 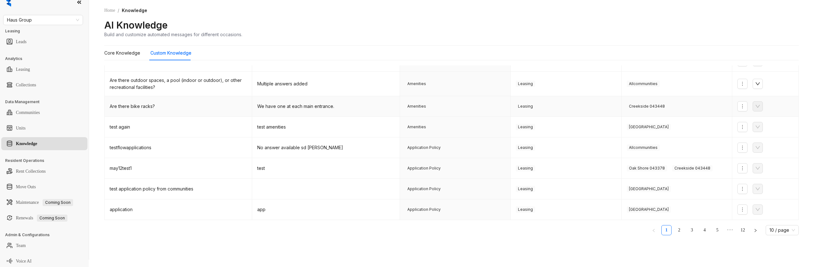 What do you see at coordinates (178, 148) in the screenshot?
I see `div: testflowapplications` at bounding box center [178, 148].